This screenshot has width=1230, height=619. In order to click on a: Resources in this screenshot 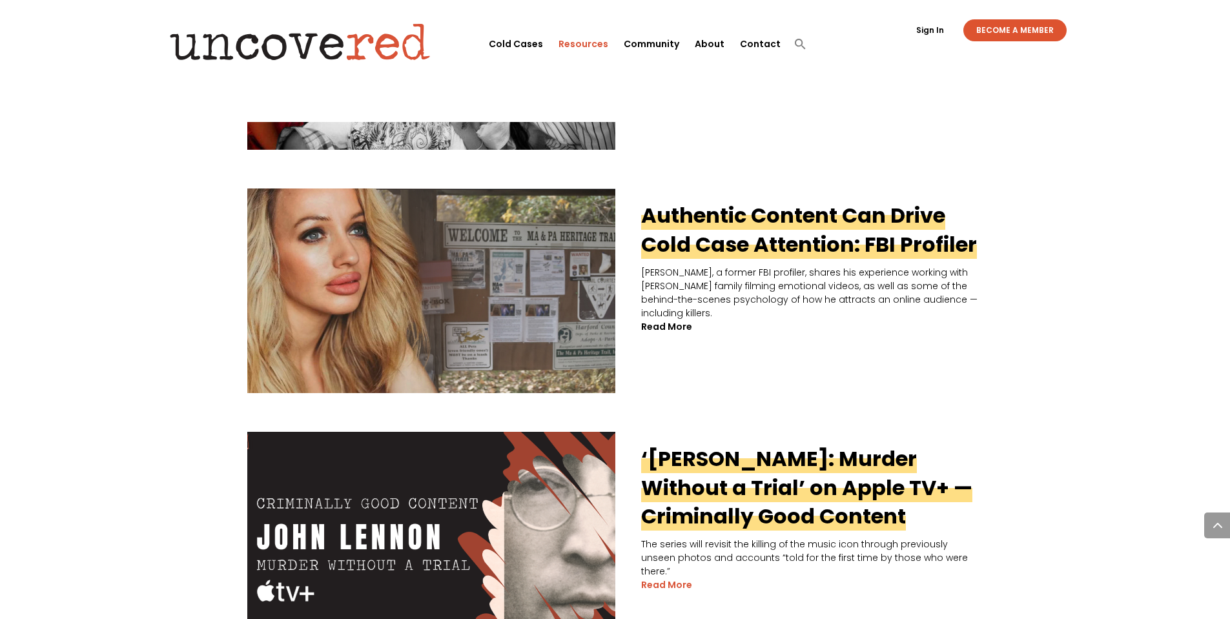, I will do `click(583, 43)`.